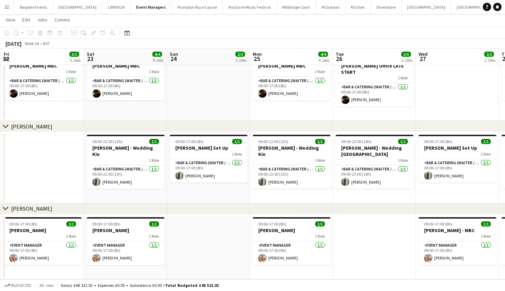  I want to click on button: Budgeted, so click(18, 286).